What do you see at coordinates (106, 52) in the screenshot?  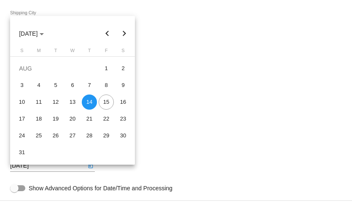 I see `th: Friday` at bounding box center [106, 52].